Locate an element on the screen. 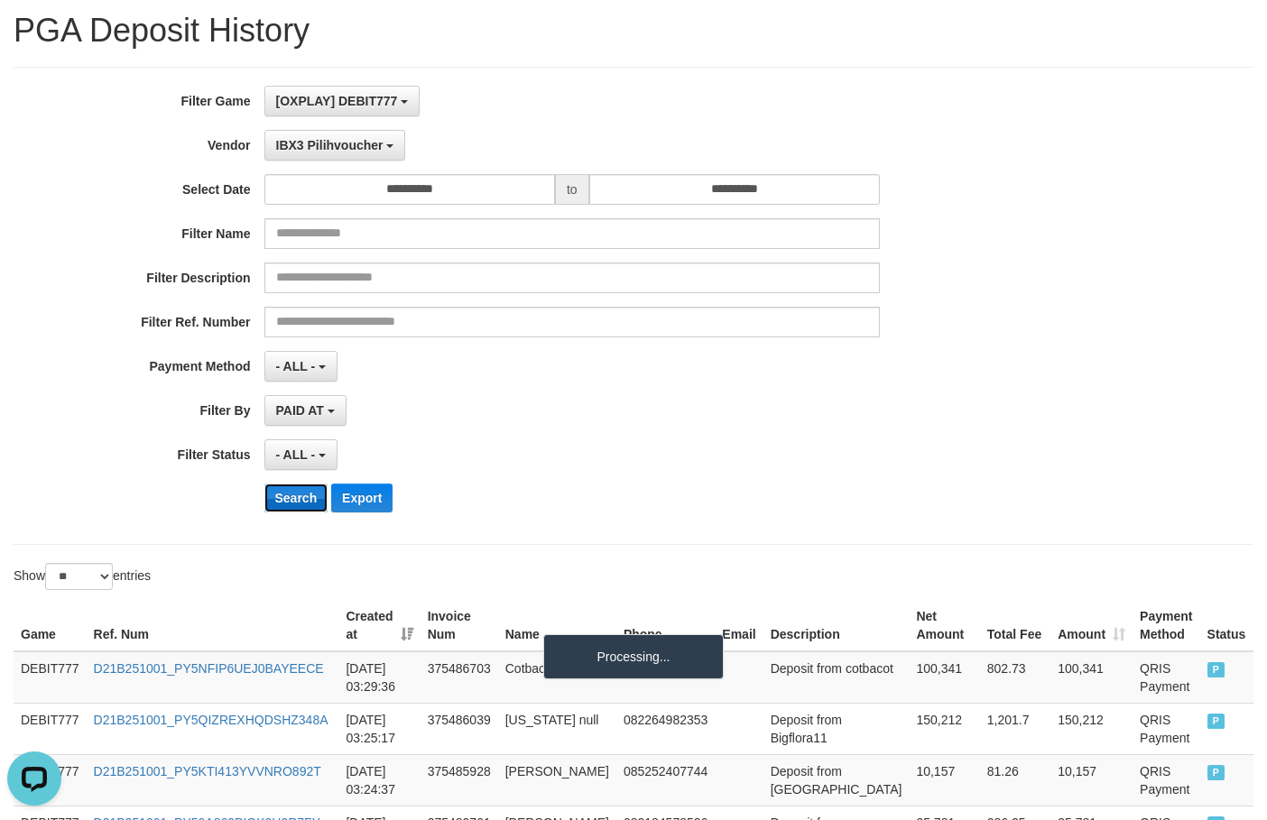  th: Name is located at coordinates (557, 625).